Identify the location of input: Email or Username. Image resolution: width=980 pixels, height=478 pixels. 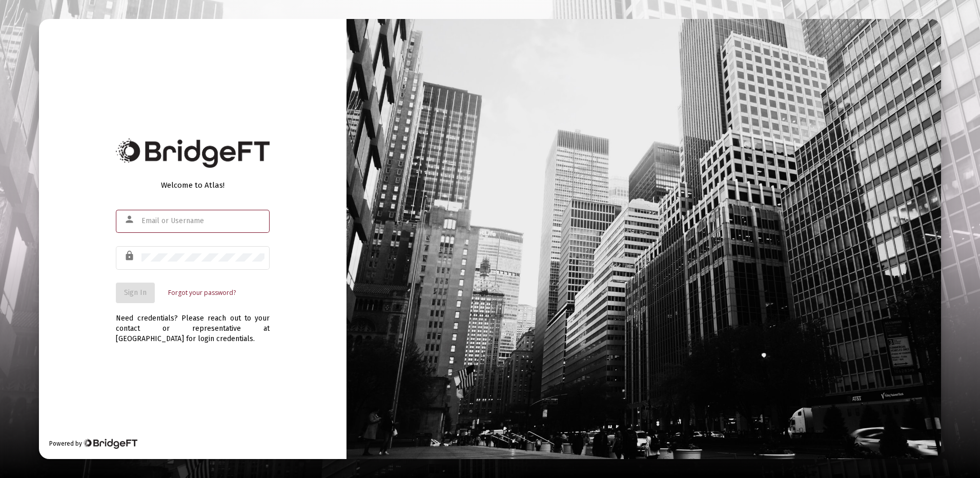
(203, 221).